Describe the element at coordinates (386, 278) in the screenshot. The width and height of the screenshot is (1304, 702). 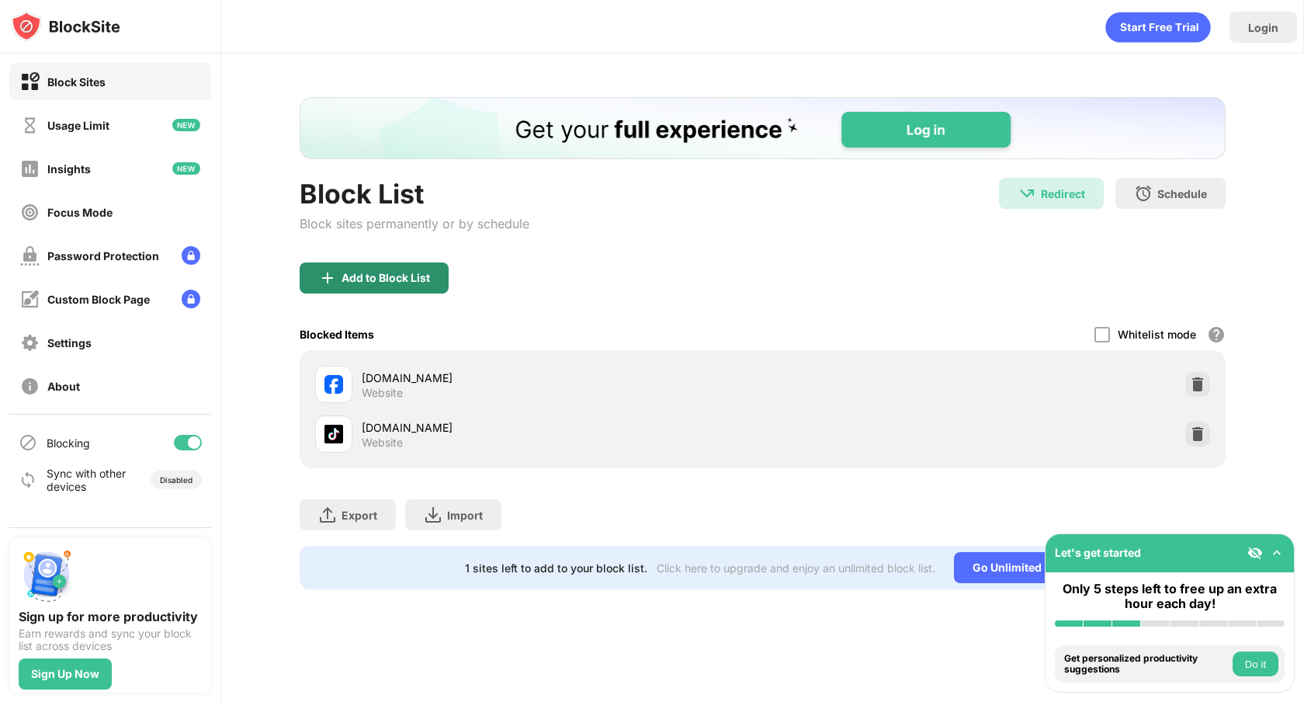
I see `div: Add to Block List` at that location.